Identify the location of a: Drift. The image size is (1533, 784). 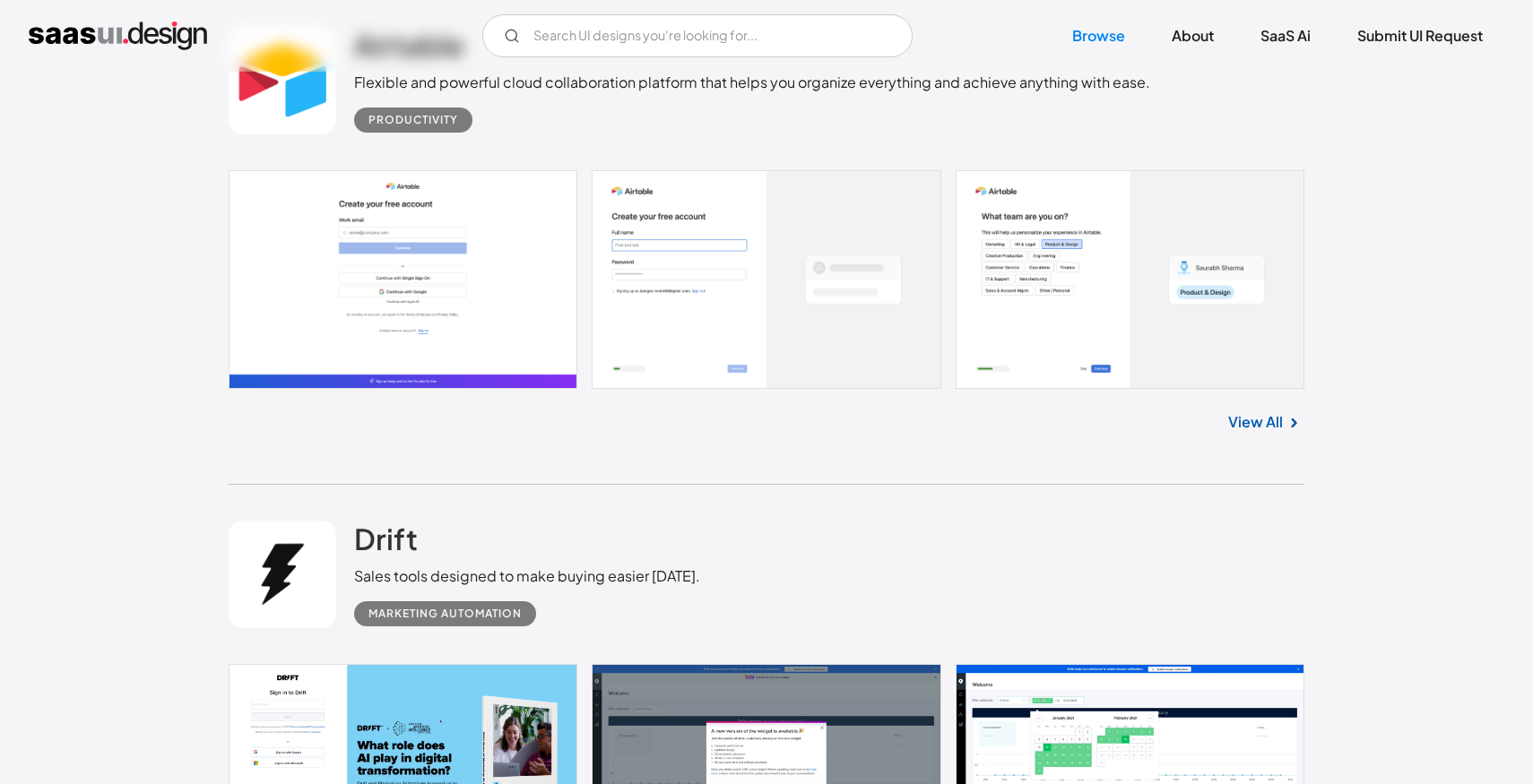
(385, 543).